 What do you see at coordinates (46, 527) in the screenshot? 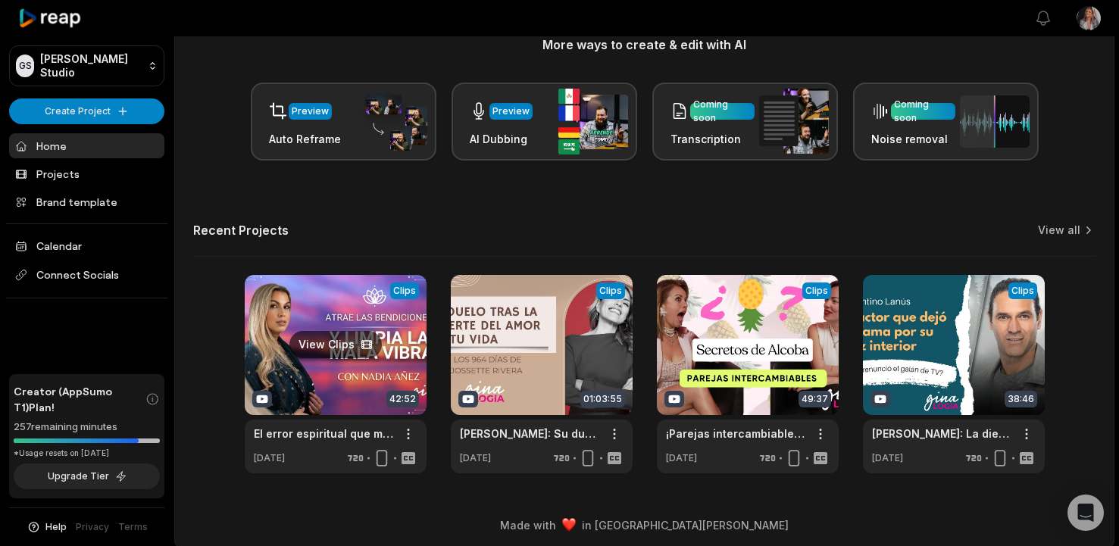
I see `button: Help` at bounding box center [46, 527].